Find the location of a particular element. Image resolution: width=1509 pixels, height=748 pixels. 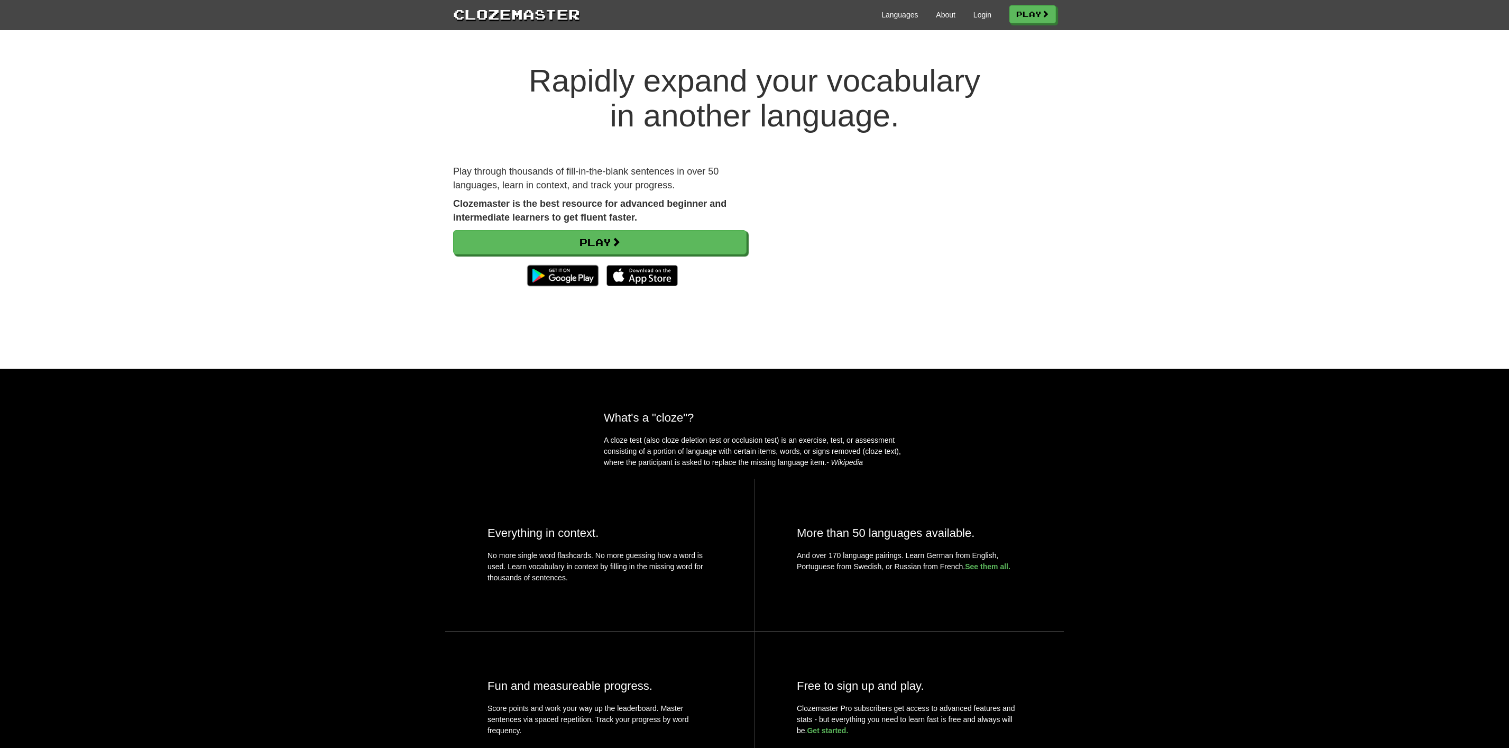

p: Play through thousands of fill-in-the-blank sentences in over 50 languages, learn in context, and... is located at coordinates (600, 178).